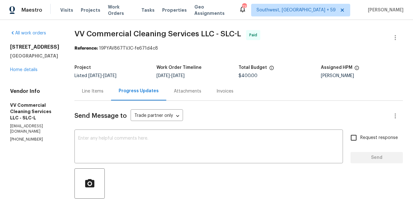 Image resolution: width=413 pixels, height=199 pixels. Describe the element at coordinates (179, 67) in the screenshot. I see `h5: Work Order Timeline` at that location.